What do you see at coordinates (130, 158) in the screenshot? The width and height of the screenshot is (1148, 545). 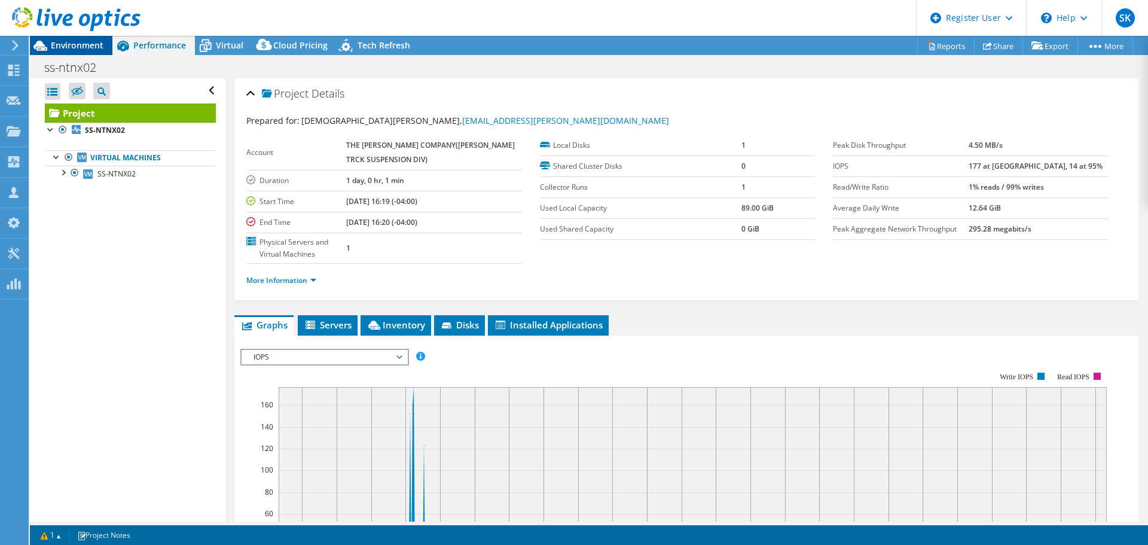 I see `a: Virtual Machines` at bounding box center [130, 158].